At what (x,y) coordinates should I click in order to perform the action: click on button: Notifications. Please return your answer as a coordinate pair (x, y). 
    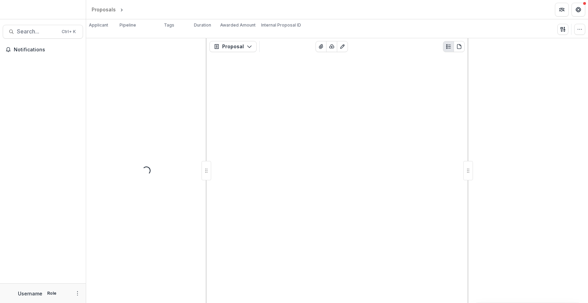
    Looking at the image, I should click on (43, 50).